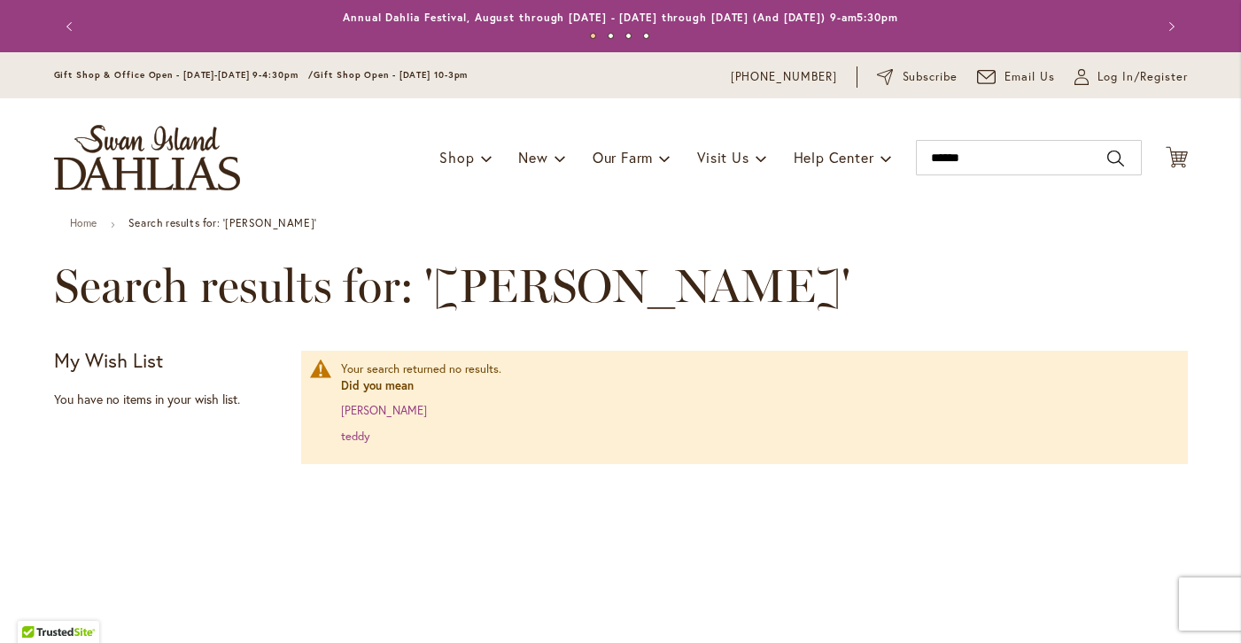 The height and width of the screenshot is (643, 1241). What do you see at coordinates (1016, 77) in the screenshot?
I see `a: Email Us` at bounding box center [1016, 77].